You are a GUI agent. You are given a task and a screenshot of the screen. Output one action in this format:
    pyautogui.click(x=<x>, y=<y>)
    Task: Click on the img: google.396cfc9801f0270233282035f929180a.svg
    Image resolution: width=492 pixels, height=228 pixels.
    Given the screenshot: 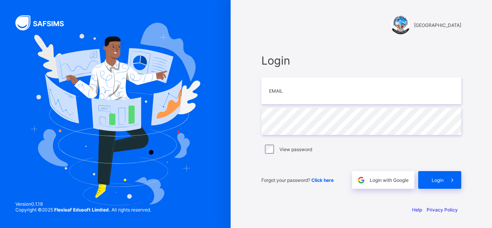 What is the action you would take?
    pyautogui.click(x=361, y=180)
    